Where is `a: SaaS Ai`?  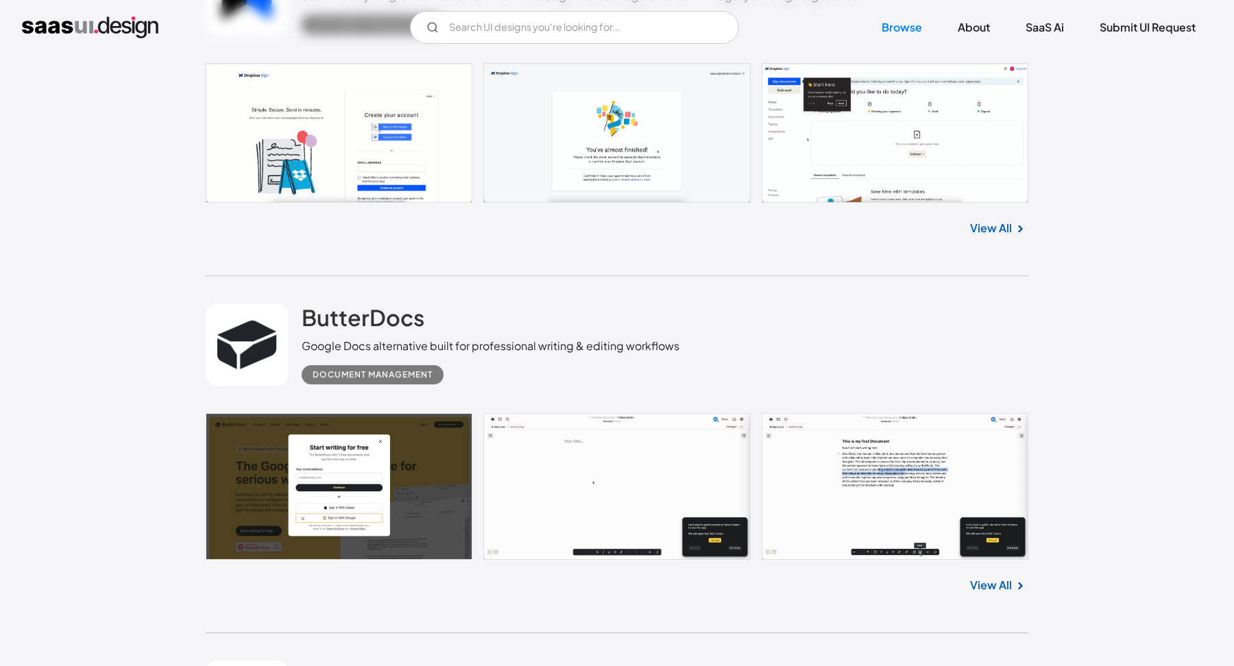
a: SaaS Ai is located at coordinates (1045, 27).